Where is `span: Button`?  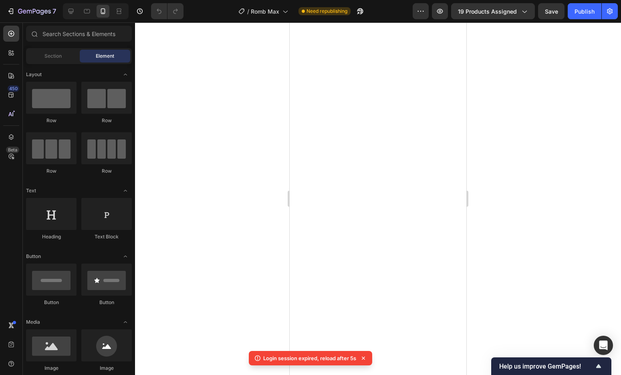 span: Button is located at coordinates (33, 256).